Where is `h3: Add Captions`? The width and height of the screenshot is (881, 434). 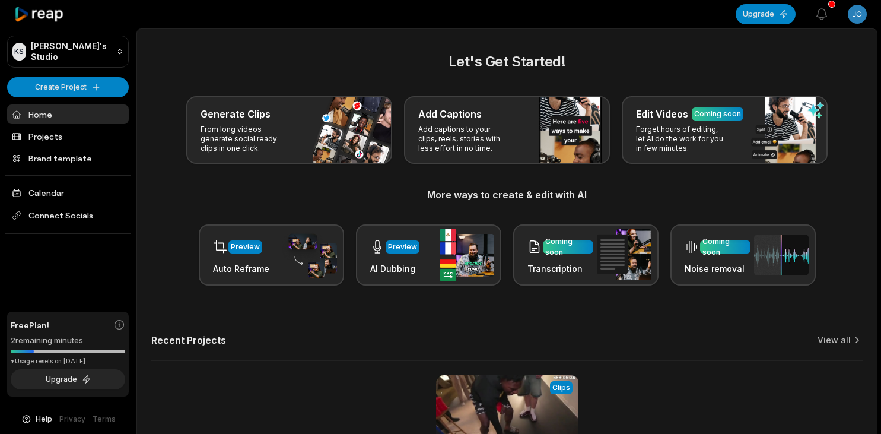 h3: Add Captions is located at coordinates (450, 114).